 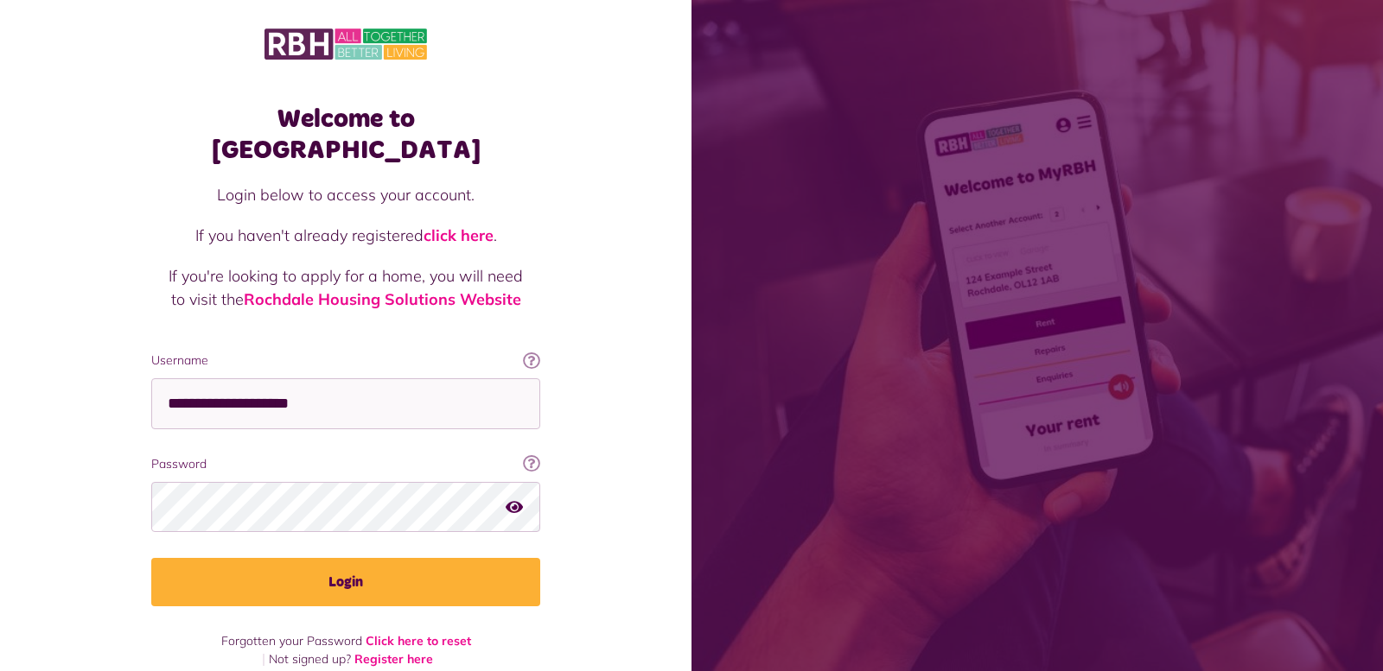 What do you see at coordinates (418, 641) in the screenshot?
I see `a: Click here to reset` at bounding box center [418, 641].